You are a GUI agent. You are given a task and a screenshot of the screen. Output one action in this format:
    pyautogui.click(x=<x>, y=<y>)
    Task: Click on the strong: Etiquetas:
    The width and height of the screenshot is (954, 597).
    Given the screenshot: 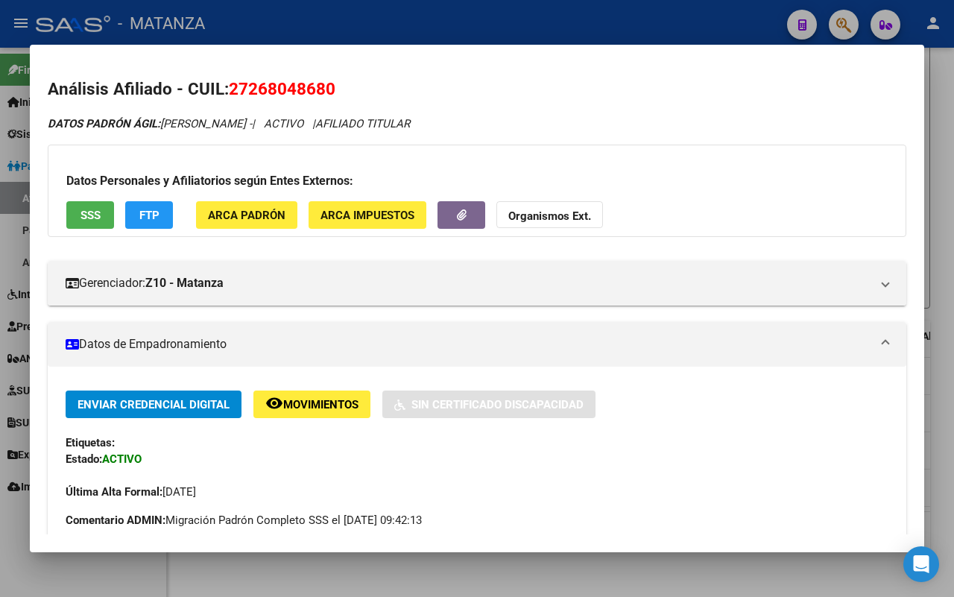 What is the action you would take?
    pyautogui.click(x=90, y=443)
    